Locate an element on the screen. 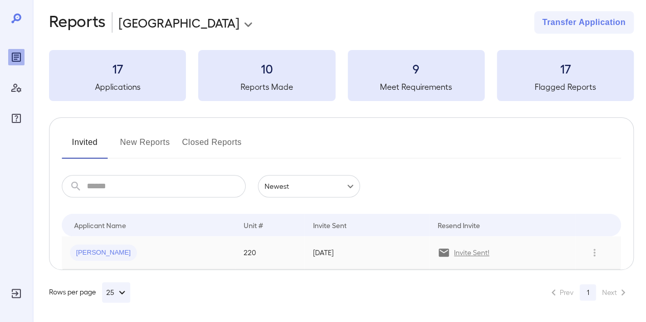 The image size is (646, 322). h2: Reports is located at coordinates (77, 22).